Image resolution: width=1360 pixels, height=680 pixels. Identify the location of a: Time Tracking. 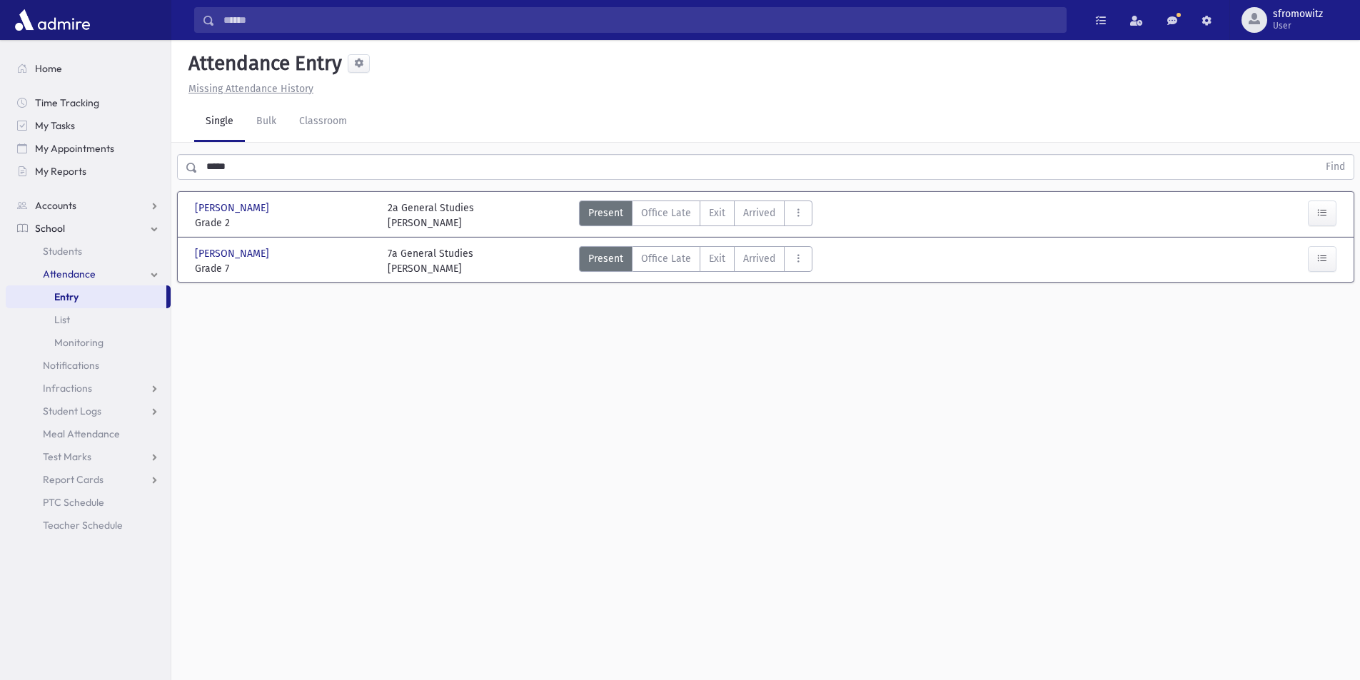
(88, 103).